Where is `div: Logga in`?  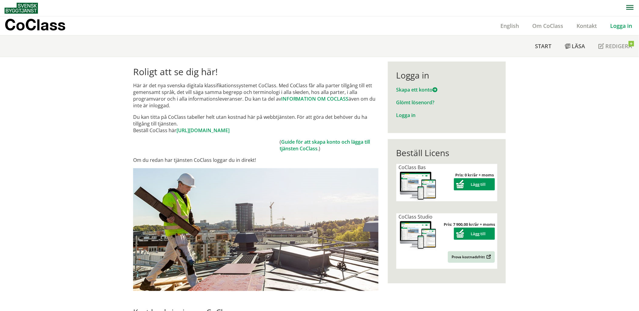 div: Logga in is located at coordinates (447, 75).